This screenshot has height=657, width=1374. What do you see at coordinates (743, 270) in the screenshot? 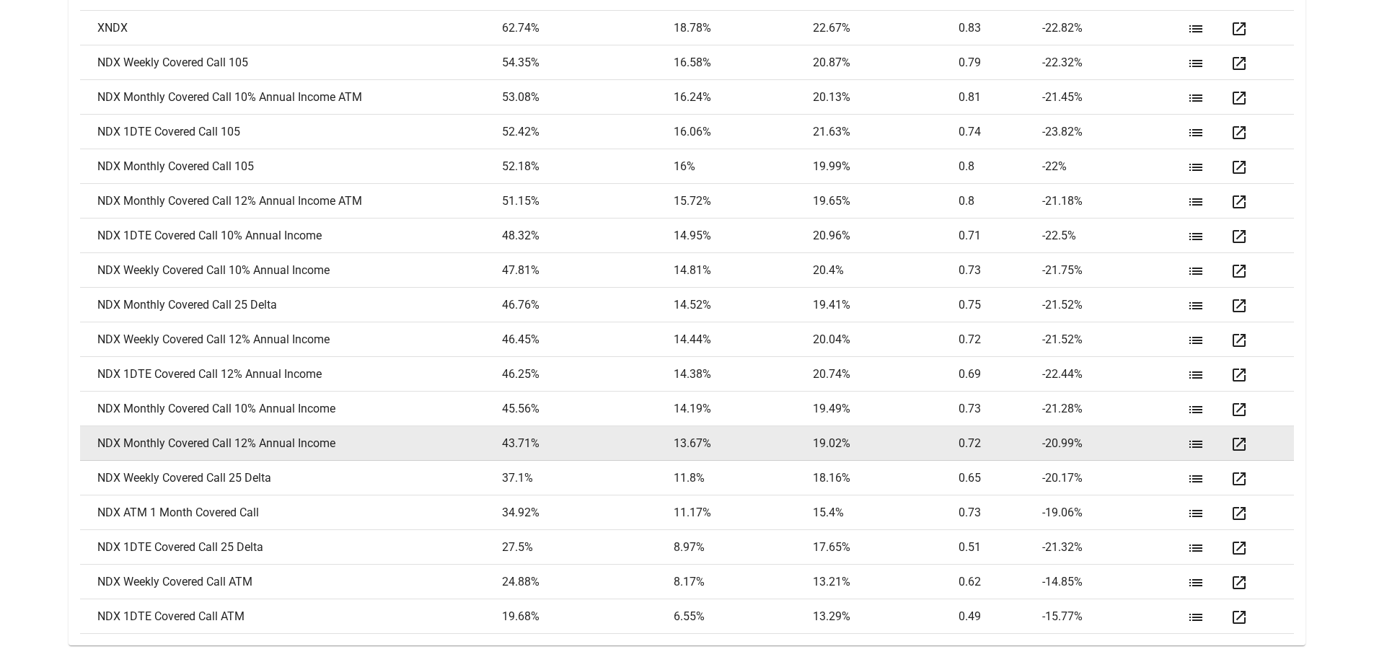
I see `td: 14.81 %` at bounding box center [743, 270].